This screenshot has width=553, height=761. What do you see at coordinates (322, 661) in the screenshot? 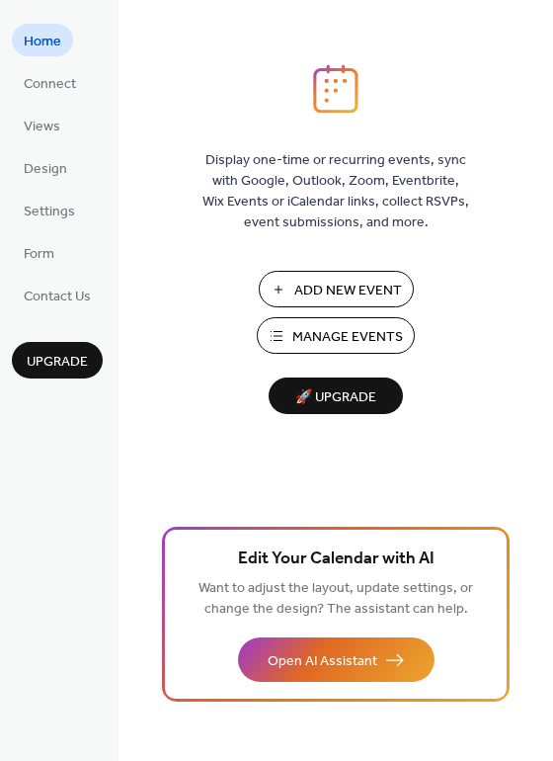
I see `span: Open AI Assistant` at bounding box center [322, 661].